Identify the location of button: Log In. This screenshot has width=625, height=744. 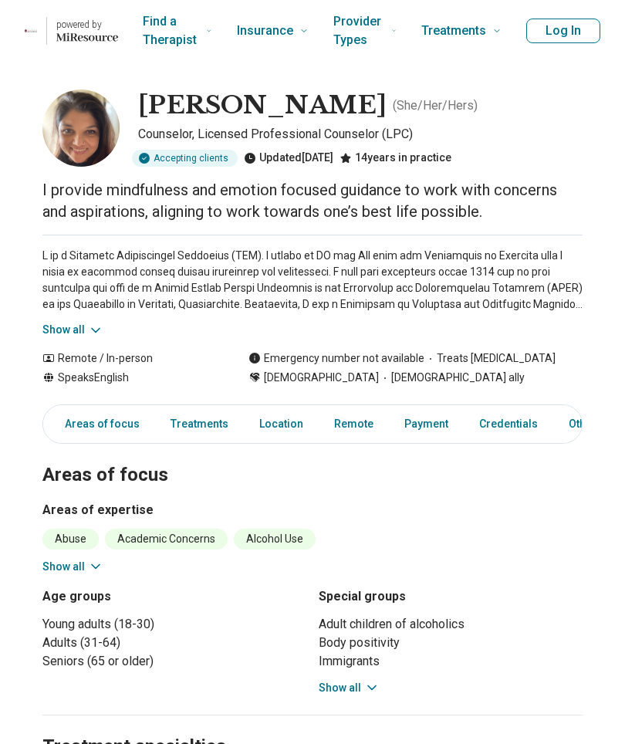
(563, 31).